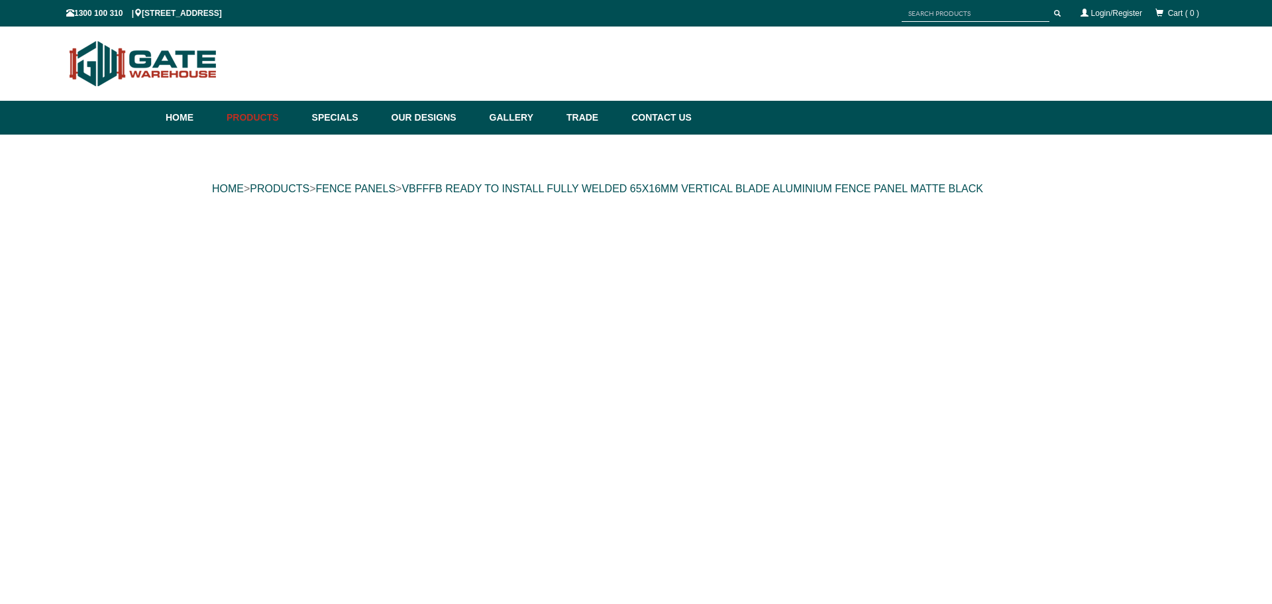  I want to click on a: Our Designs, so click(434, 117).